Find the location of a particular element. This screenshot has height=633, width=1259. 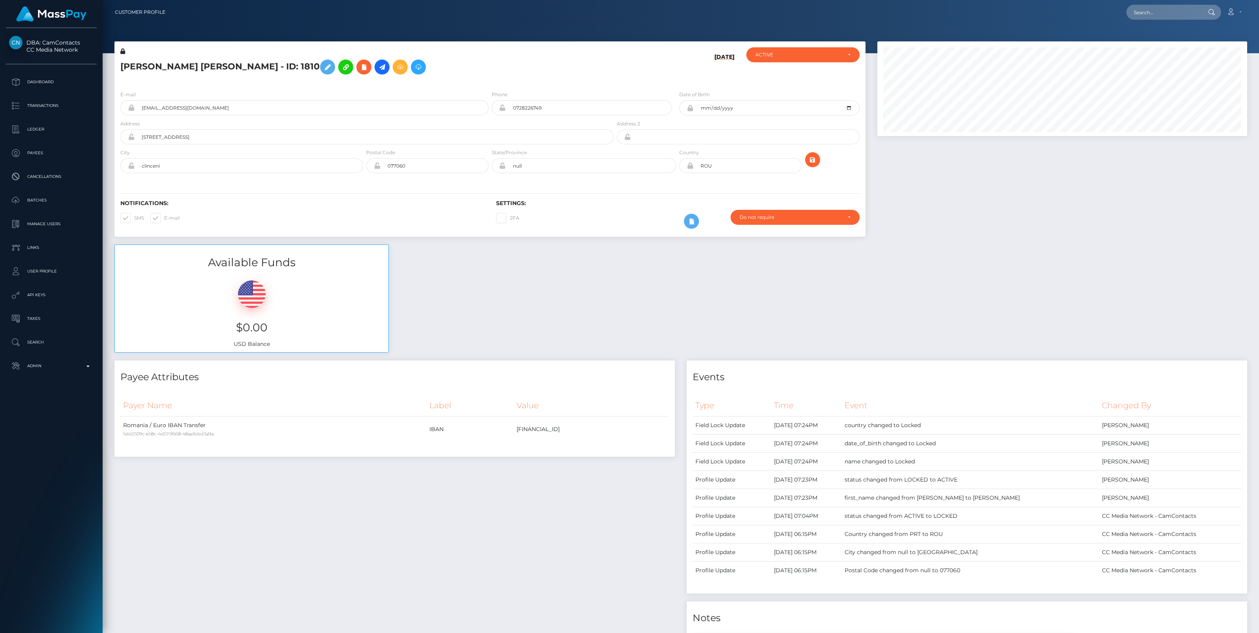

td: IBAN is located at coordinates (470, 429).